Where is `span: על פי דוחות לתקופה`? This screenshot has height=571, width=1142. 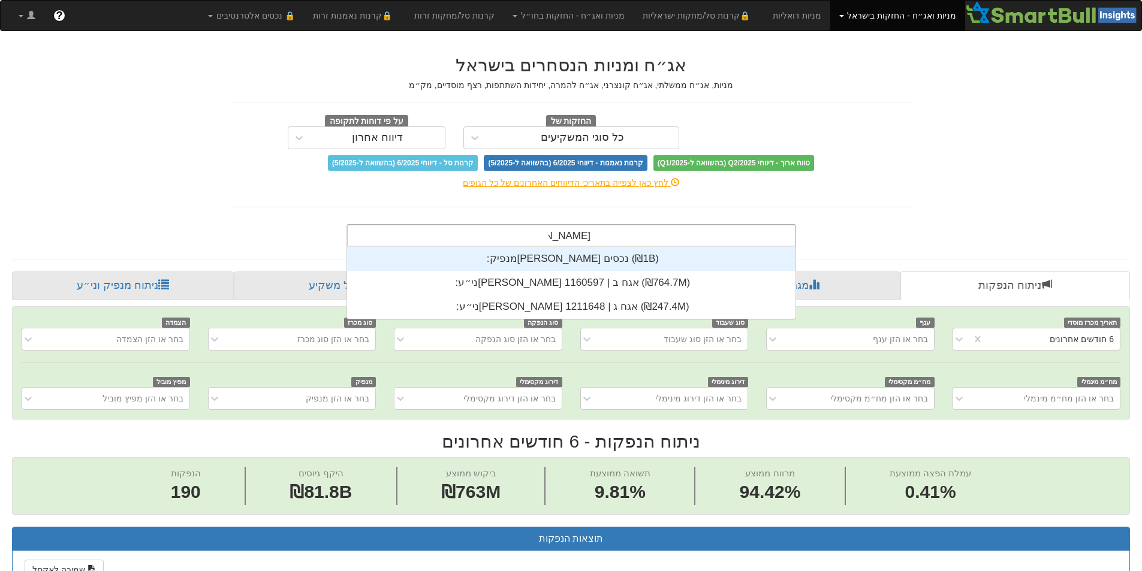
span: על פי דוחות לתקופה is located at coordinates (366, 122).